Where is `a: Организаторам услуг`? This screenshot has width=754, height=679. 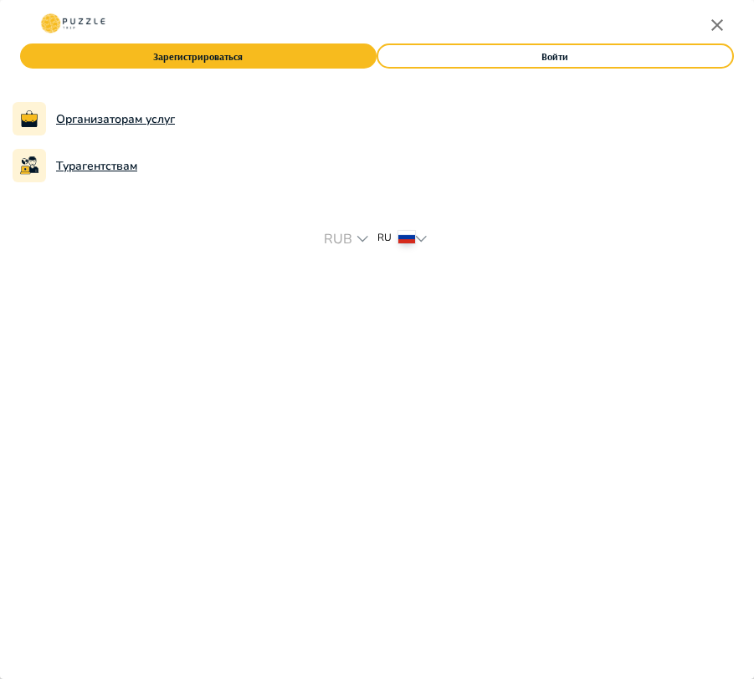 a: Организаторам услуг is located at coordinates (115, 119).